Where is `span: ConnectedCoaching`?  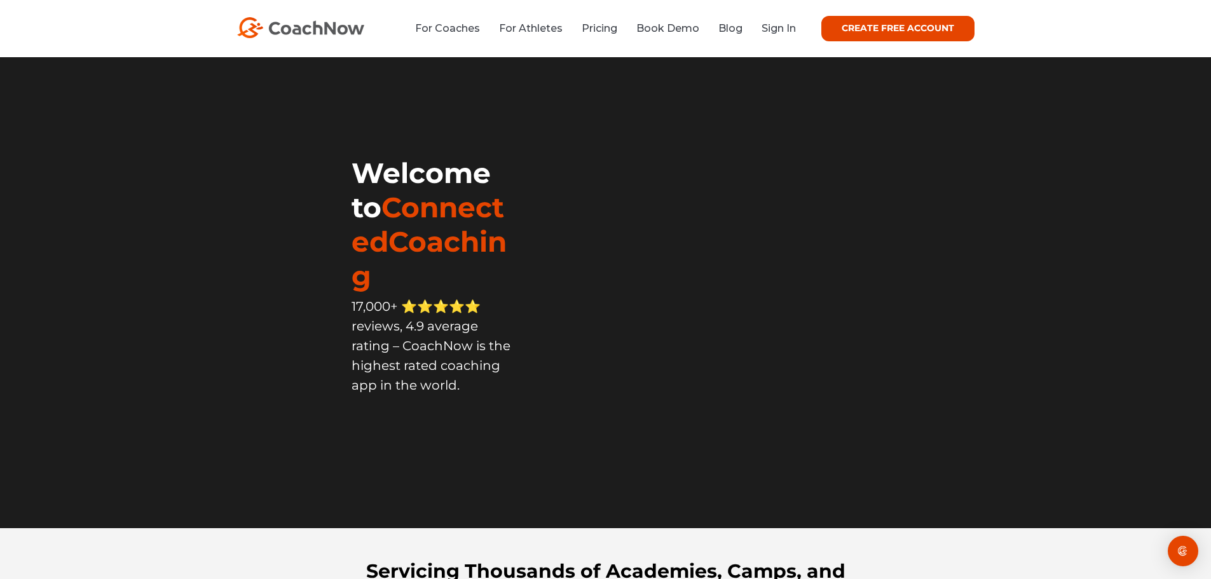 span: ConnectedCoaching is located at coordinates (429, 242).